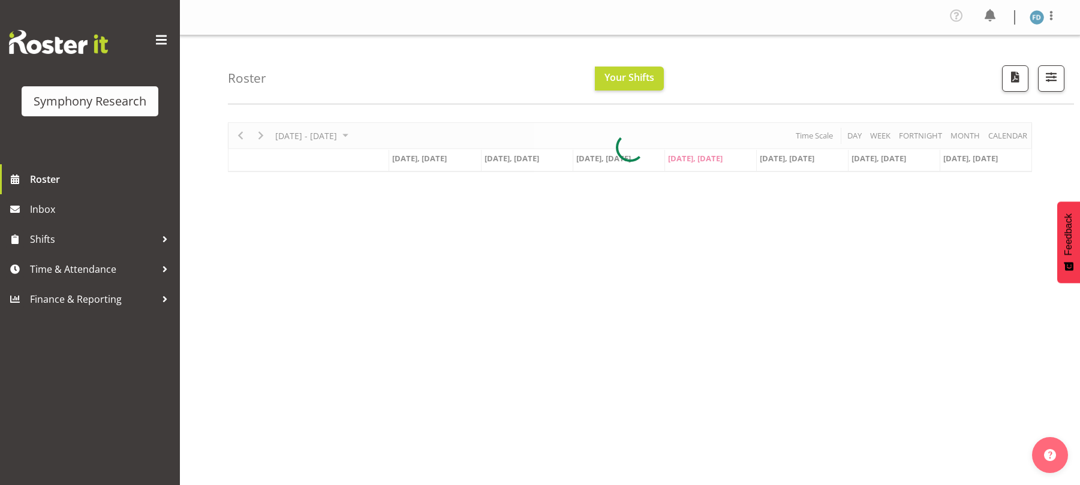 The height and width of the screenshot is (485, 1080). What do you see at coordinates (1036, 17) in the screenshot?
I see `img: foziah-dean1868.jpg` at bounding box center [1036, 17].